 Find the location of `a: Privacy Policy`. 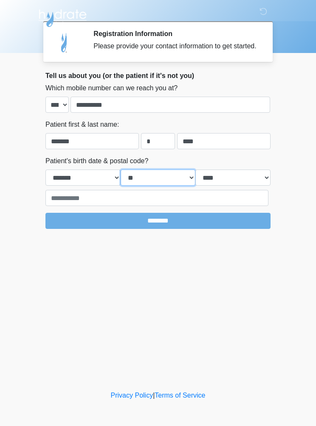

a: Privacy Policy is located at coordinates (132, 395).